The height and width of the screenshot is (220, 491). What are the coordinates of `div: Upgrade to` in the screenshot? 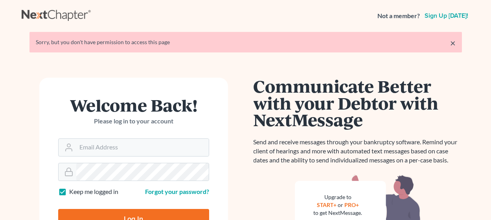 It's located at (338, 197).